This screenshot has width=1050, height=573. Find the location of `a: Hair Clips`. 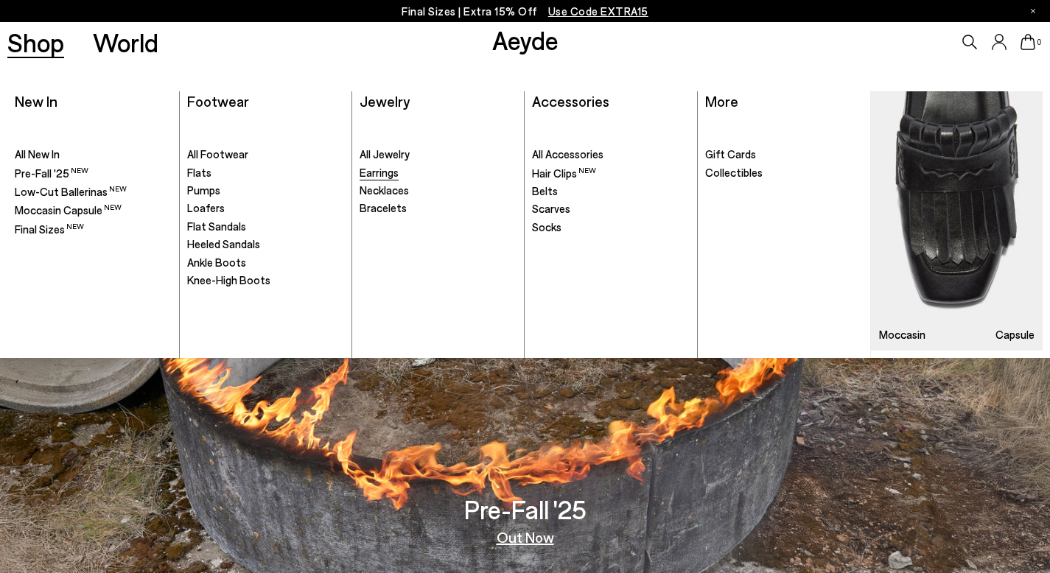

a: Hair Clips is located at coordinates (611, 173).